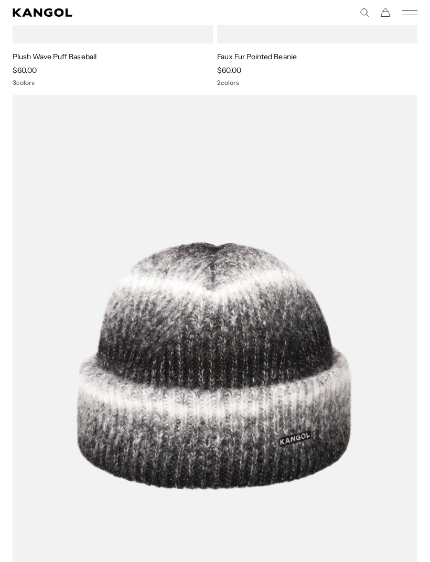 This screenshot has width=430, height=562. Describe the element at coordinates (385, 13) in the screenshot. I see `button: Cart` at that location.